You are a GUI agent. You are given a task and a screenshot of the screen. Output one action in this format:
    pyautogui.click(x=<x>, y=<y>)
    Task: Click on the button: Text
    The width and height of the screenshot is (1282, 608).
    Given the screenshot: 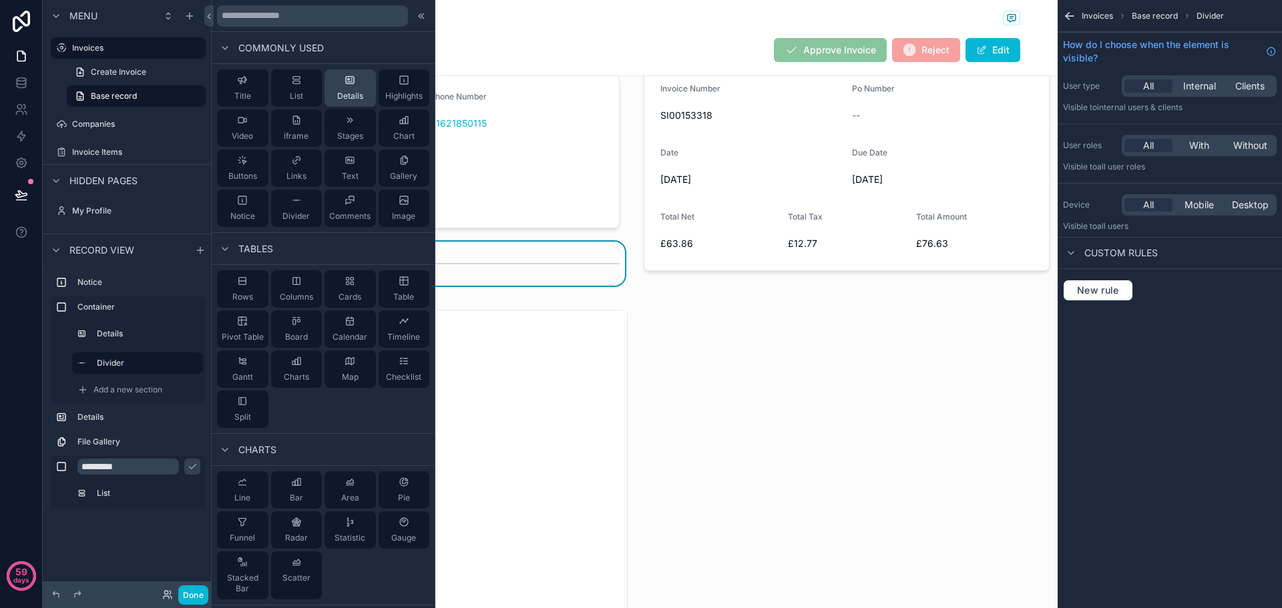 What is the action you would take?
    pyautogui.click(x=350, y=168)
    